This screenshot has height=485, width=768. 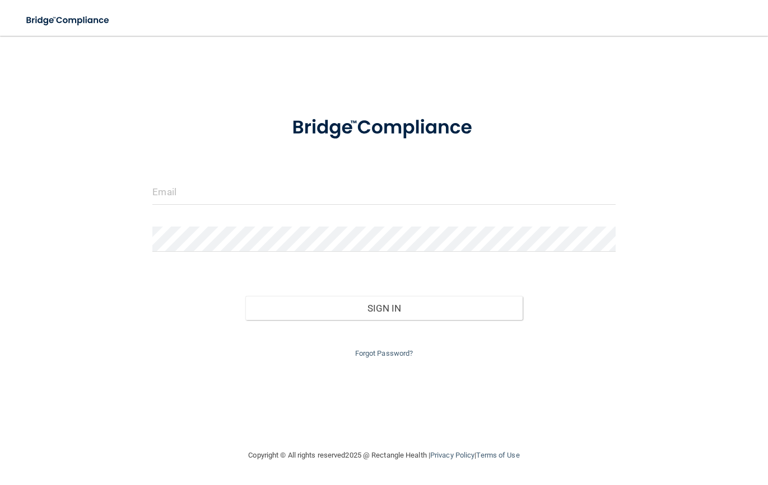 What do you see at coordinates (497, 455) in the screenshot?
I see `a: Terms of Use` at bounding box center [497, 455].